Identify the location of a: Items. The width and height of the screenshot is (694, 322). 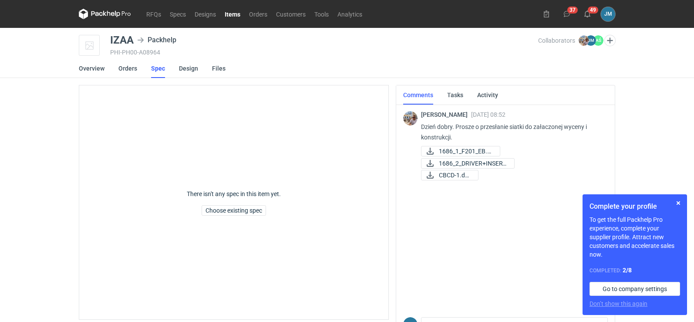
(232, 14).